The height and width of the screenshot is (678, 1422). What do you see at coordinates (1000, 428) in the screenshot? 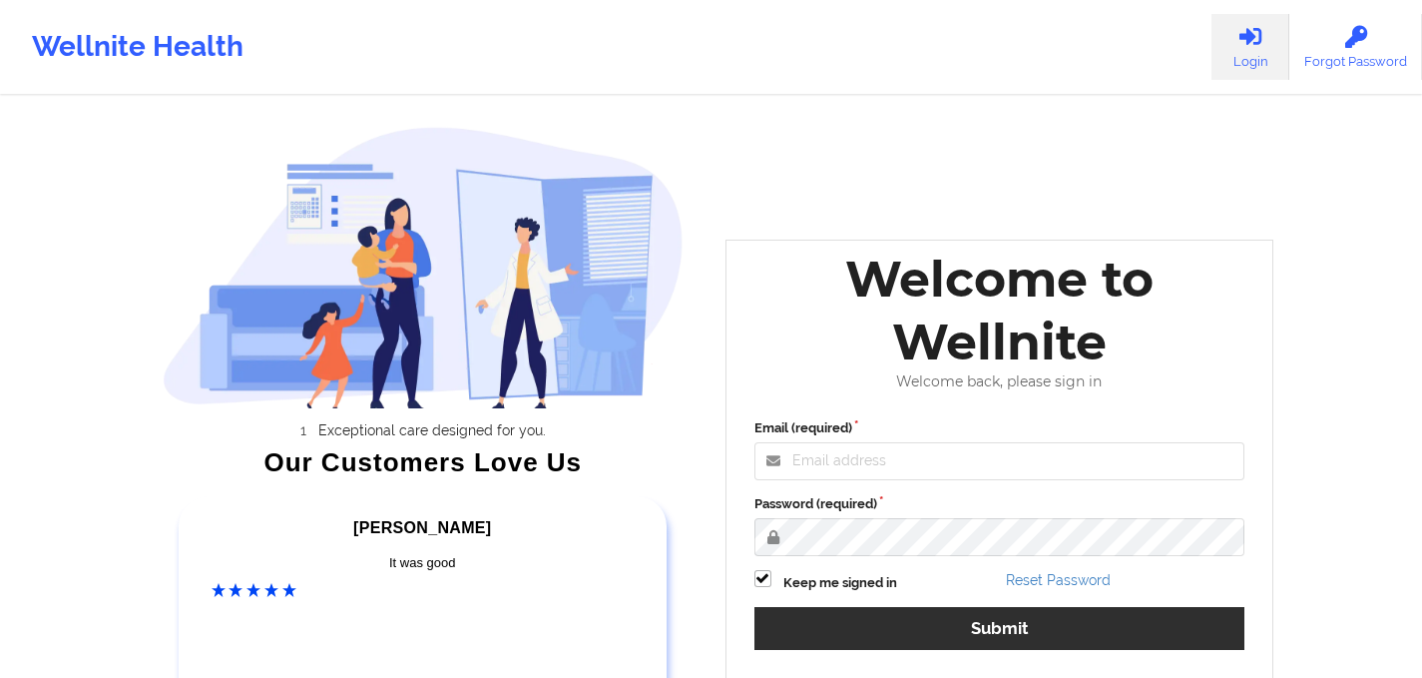
I see `label: Email (required)` at bounding box center [1000, 428].